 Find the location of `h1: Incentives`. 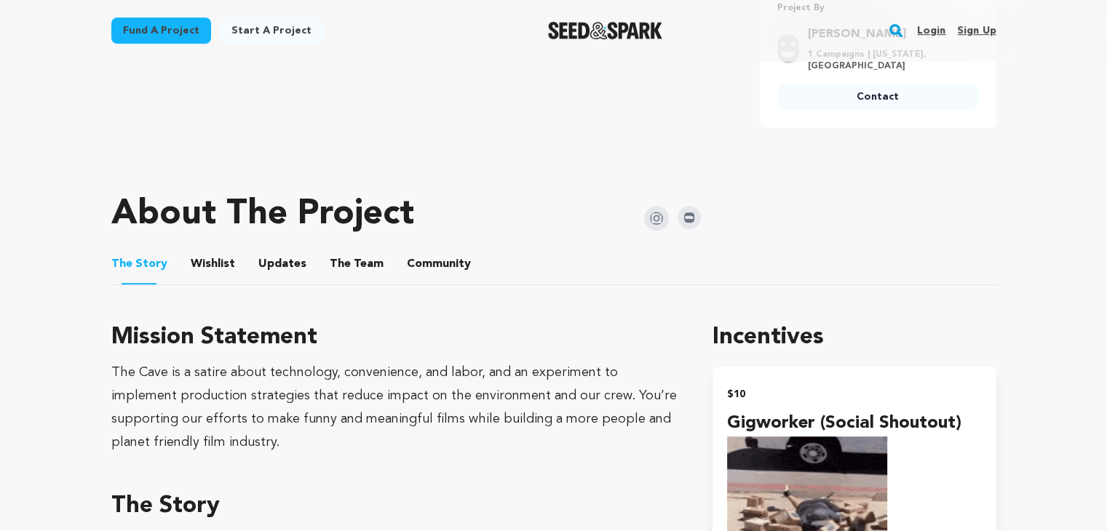

h1: Incentives is located at coordinates (853, 338).